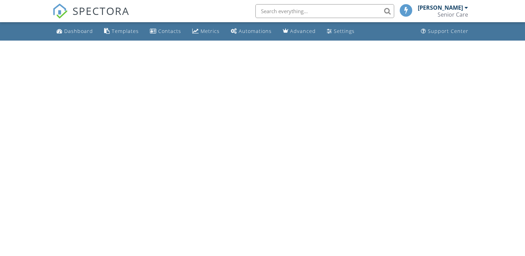 The width and height of the screenshot is (525, 256). I want to click on a: Metrics, so click(206, 31).